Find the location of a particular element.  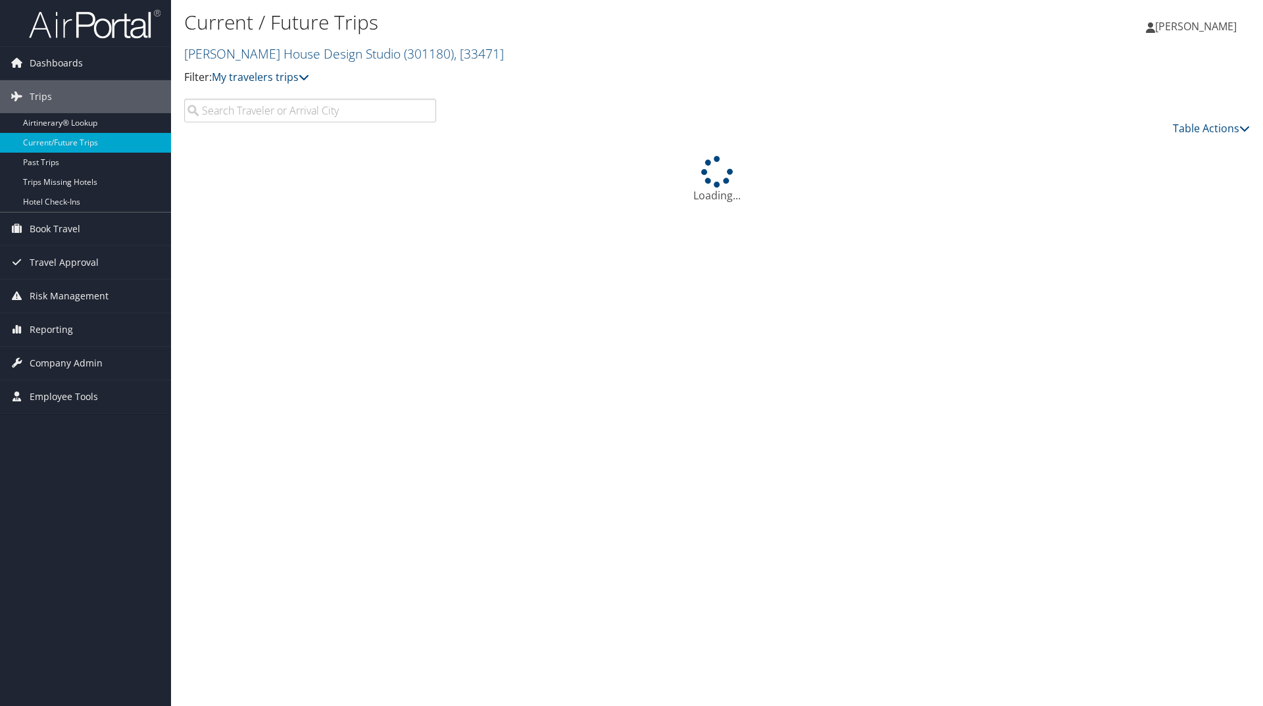

a: Table Actions is located at coordinates (1211, 128).